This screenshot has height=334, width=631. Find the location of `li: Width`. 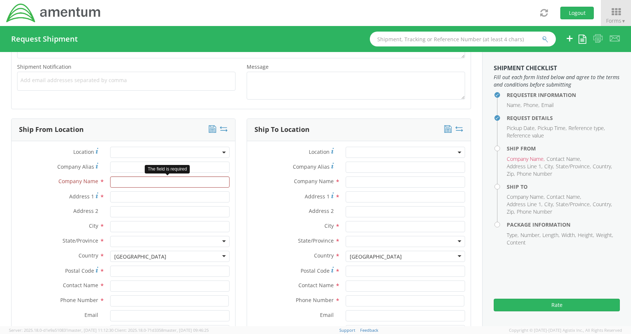

li: Width is located at coordinates (568, 235).